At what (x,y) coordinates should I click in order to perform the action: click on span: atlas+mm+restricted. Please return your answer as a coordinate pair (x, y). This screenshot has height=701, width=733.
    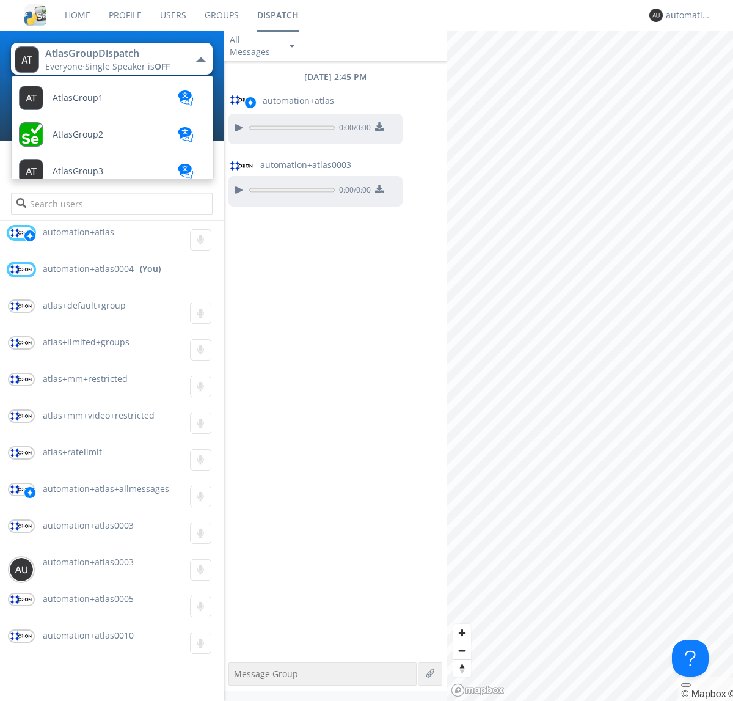
    Looking at the image, I should click on (85, 378).